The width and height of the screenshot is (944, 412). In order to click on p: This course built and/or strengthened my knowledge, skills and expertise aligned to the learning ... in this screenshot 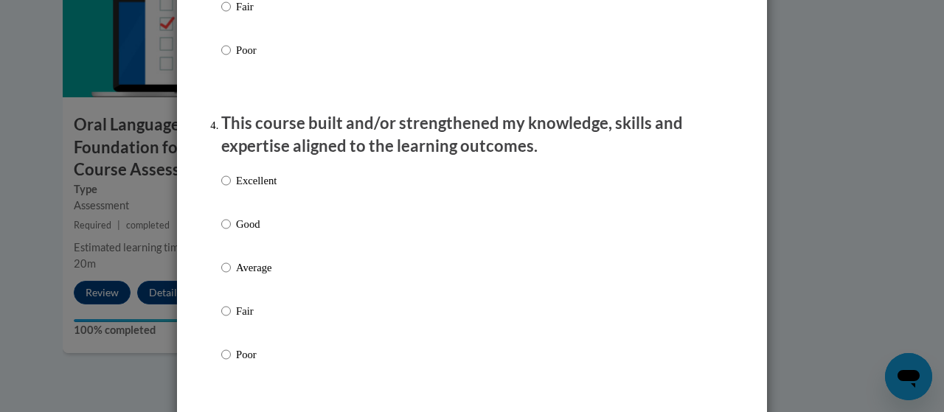, I will do `click(472, 135)`.